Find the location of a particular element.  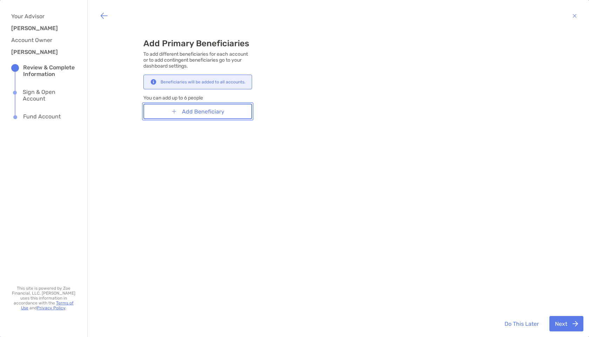

button: Add Beneficiary is located at coordinates (198, 111).